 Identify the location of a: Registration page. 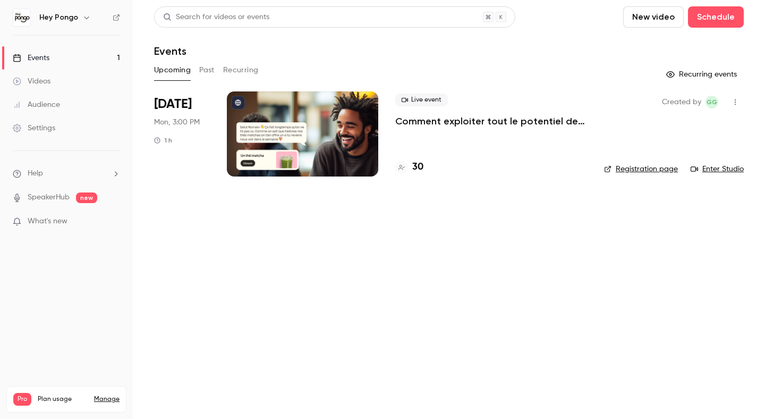
(641, 169).